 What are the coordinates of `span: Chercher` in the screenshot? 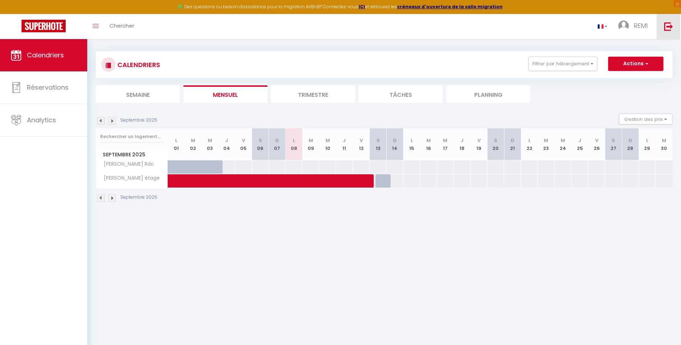 It's located at (122, 25).